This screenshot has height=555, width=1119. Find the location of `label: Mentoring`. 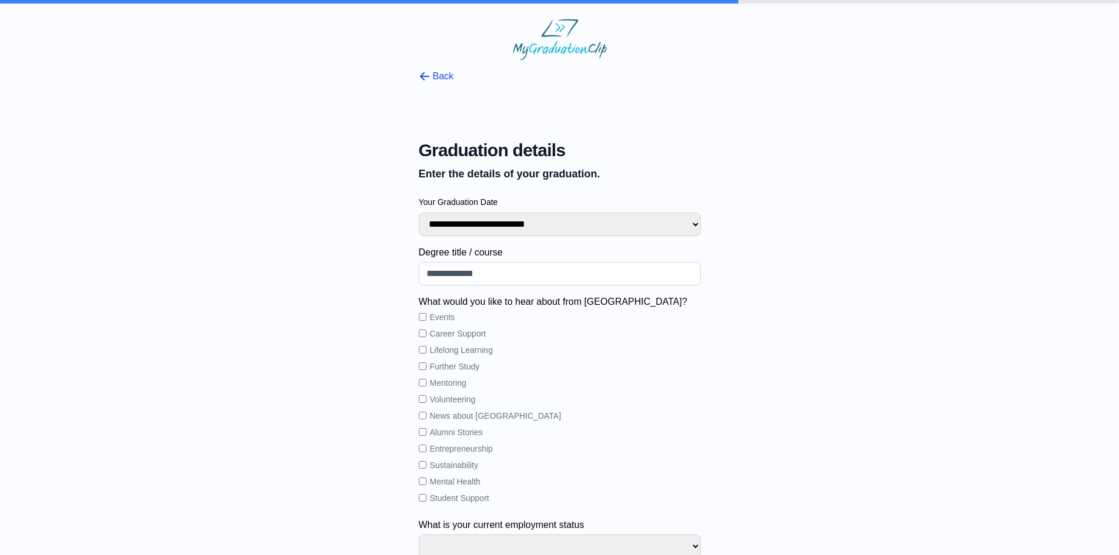

label: Mentoring is located at coordinates (448, 383).